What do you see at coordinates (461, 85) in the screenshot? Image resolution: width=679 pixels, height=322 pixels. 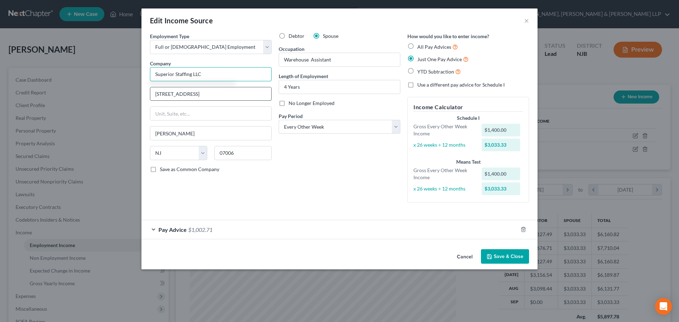 I see `span: Use a different pay advice for Schedule I` at bounding box center [461, 85].